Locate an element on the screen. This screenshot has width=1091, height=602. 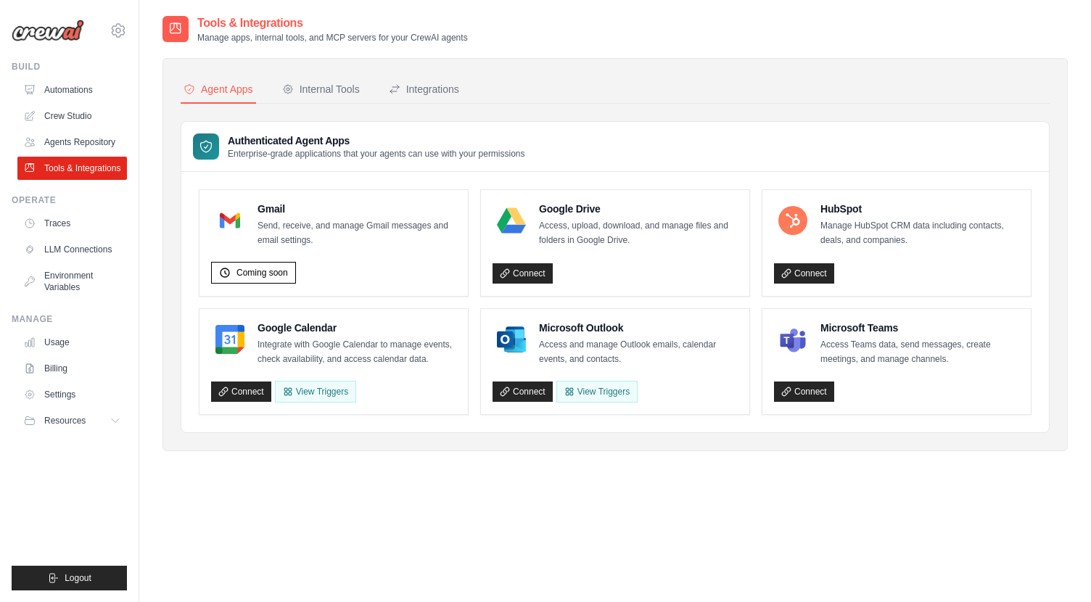
img: Microsoft Outlook Logo is located at coordinates (512, 340).